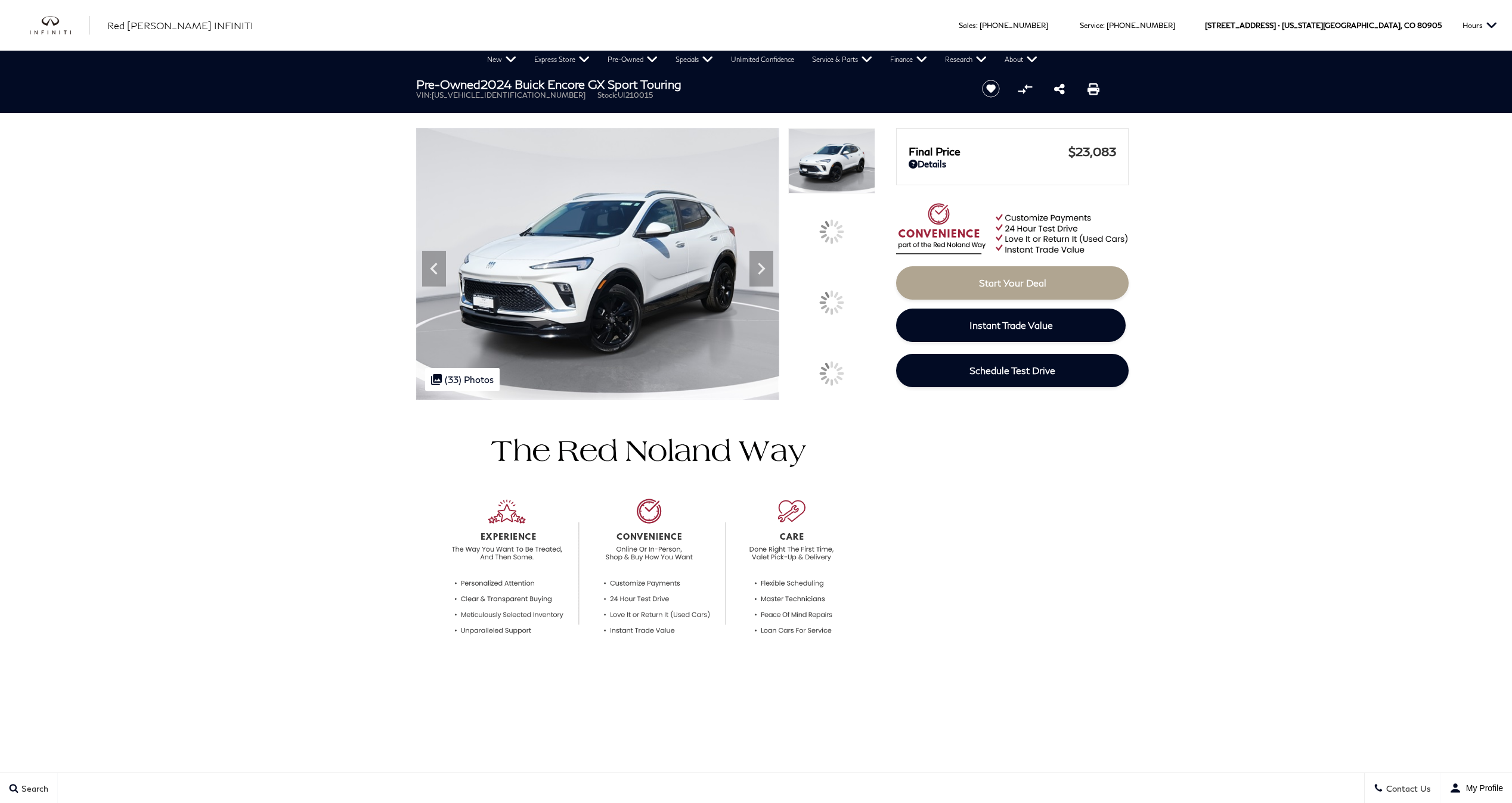 Image resolution: width=1512 pixels, height=803 pixels. I want to click on strong: Pre-Owned, so click(449, 84).